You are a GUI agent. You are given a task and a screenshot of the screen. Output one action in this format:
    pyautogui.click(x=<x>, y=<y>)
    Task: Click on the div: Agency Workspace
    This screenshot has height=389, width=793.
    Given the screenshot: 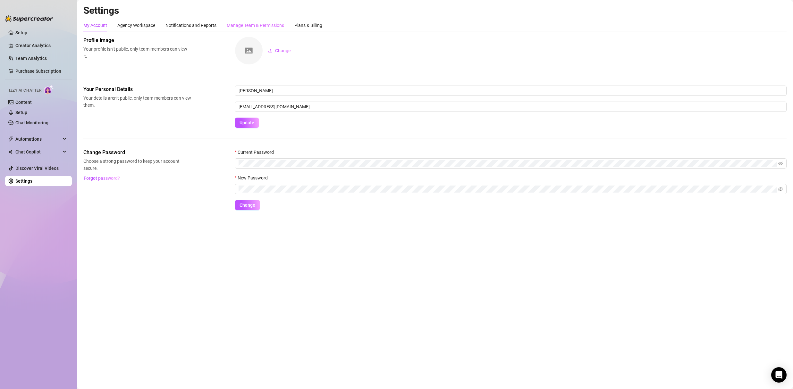 What is the action you would take?
    pyautogui.click(x=136, y=25)
    